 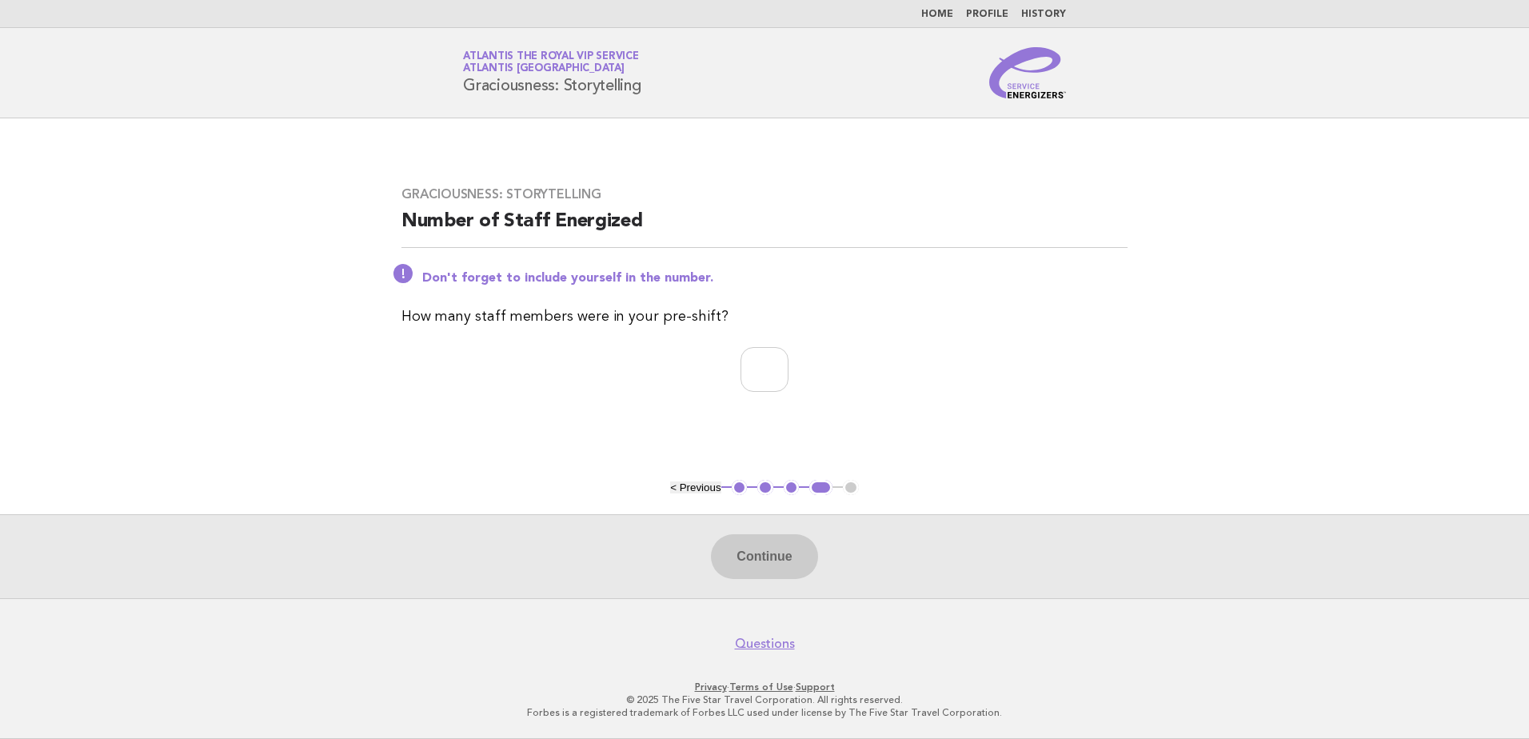 What do you see at coordinates (765, 317) in the screenshot?
I see `p: How many staff members were in your pre-shift?` at bounding box center [765, 317].